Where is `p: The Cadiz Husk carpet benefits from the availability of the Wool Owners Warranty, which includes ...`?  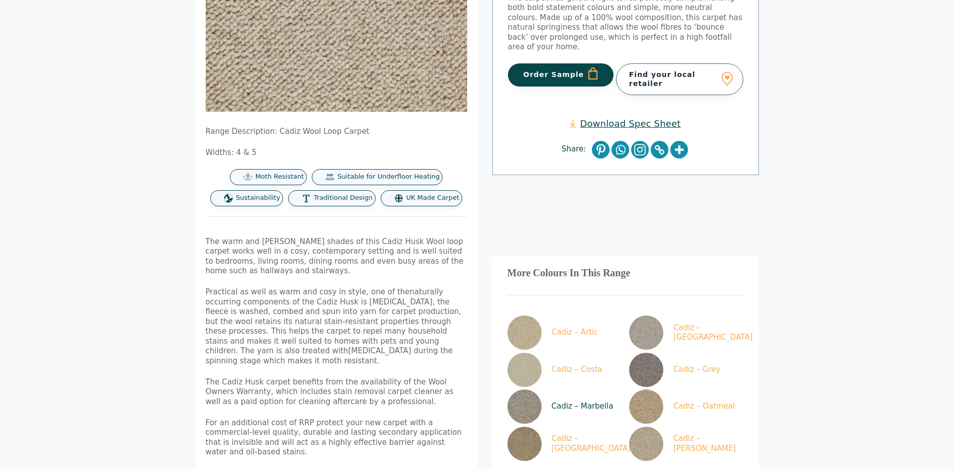 p: The Cadiz Husk carpet benefits from the availability of the Wool Owners Warranty, which includes ... is located at coordinates (336, 392).